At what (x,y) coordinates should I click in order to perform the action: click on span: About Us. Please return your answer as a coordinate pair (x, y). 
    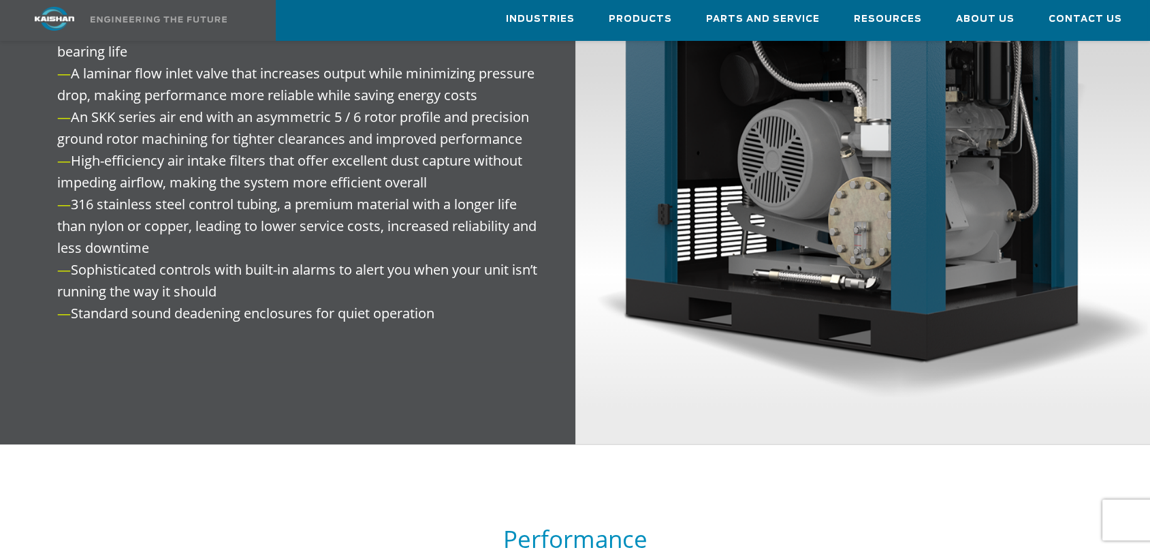
    Looking at the image, I should click on (986, 19).